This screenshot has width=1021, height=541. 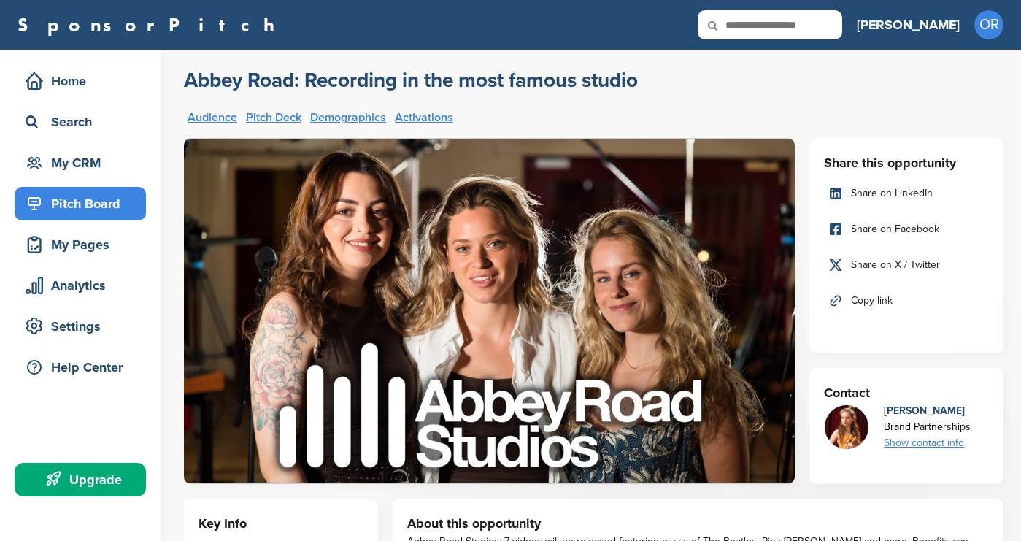 I want to click on a: Copy link, so click(x=906, y=301).